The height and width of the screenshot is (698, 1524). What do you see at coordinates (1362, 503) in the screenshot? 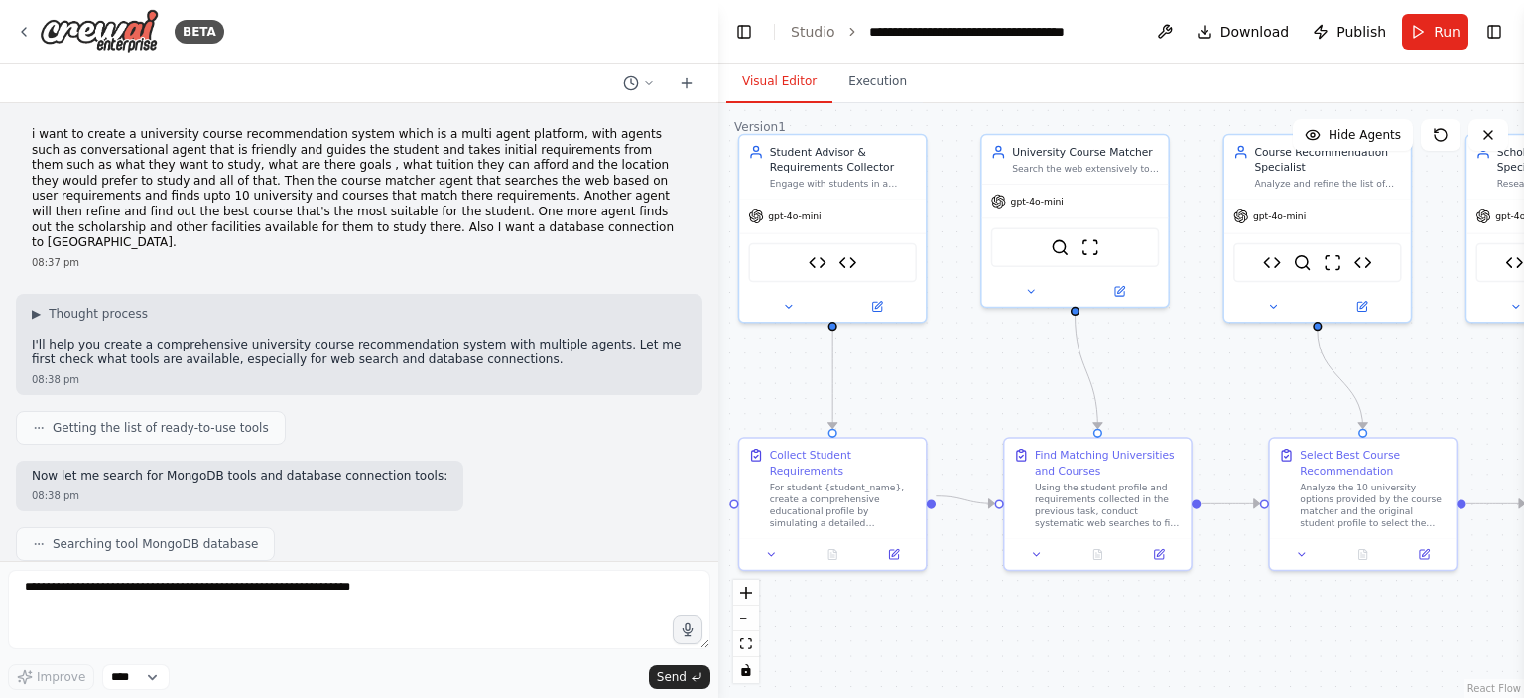
I see `div: Select Best Course RecommendationAnalyze the 10 university options provided by the course matcher...` at bounding box center [1362, 503].